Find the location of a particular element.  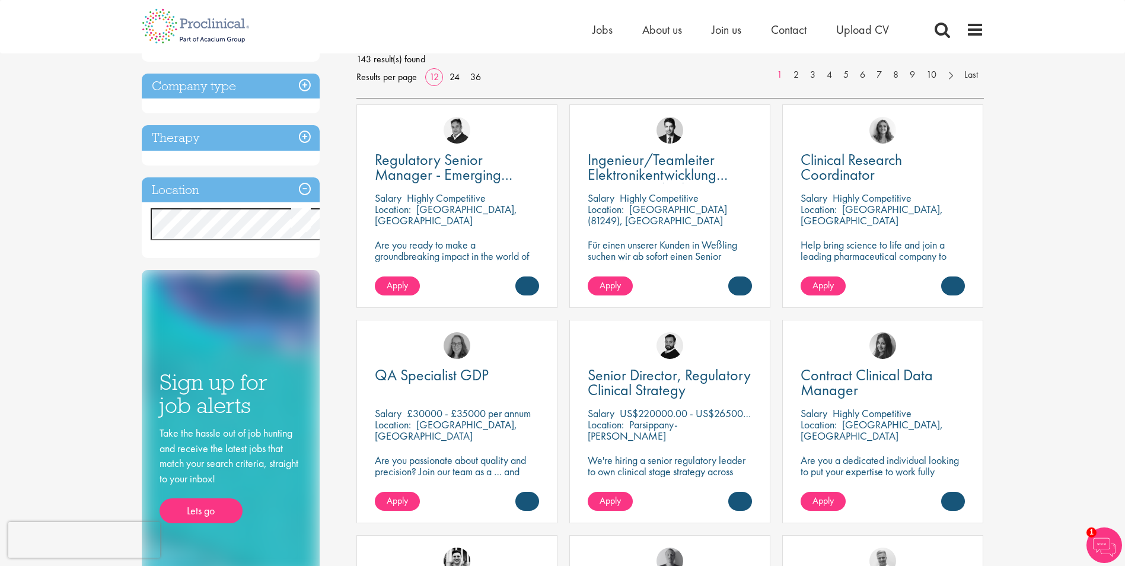

a: Lets go is located at coordinates (201, 511).